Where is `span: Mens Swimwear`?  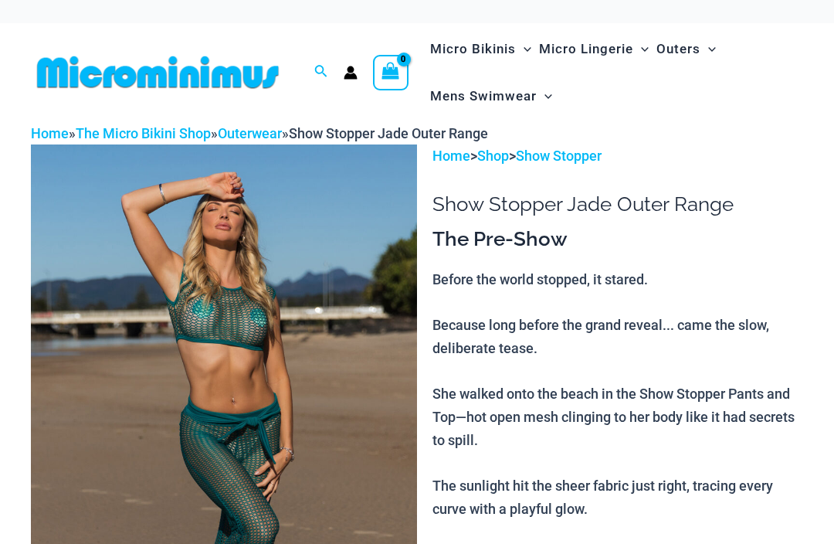 span: Mens Swimwear is located at coordinates (484, 96).